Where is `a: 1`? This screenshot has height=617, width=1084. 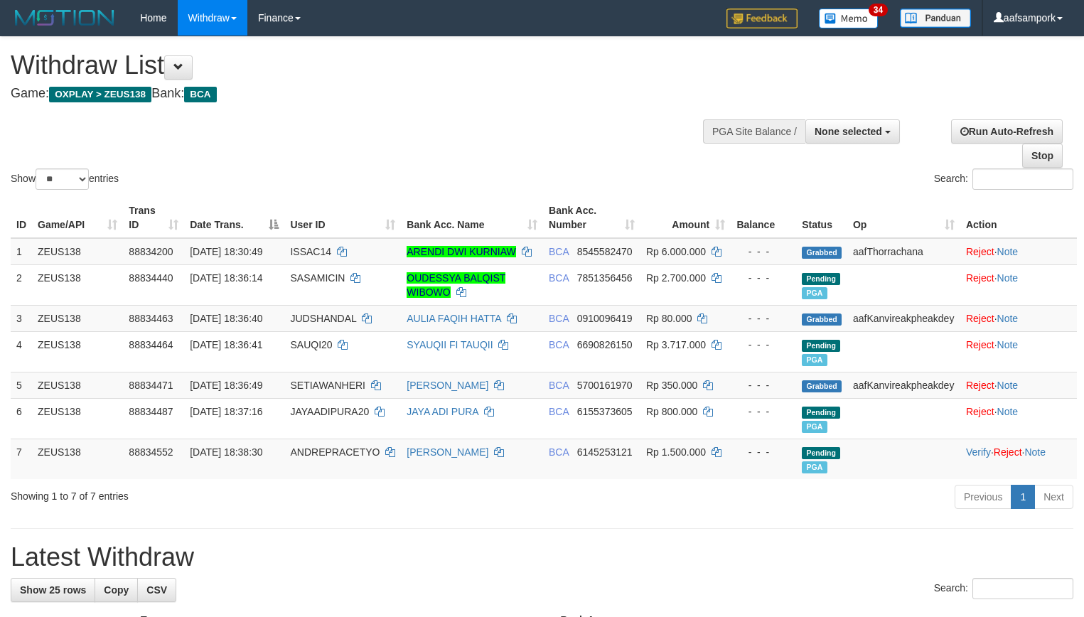 a: 1 is located at coordinates (1022, 497).